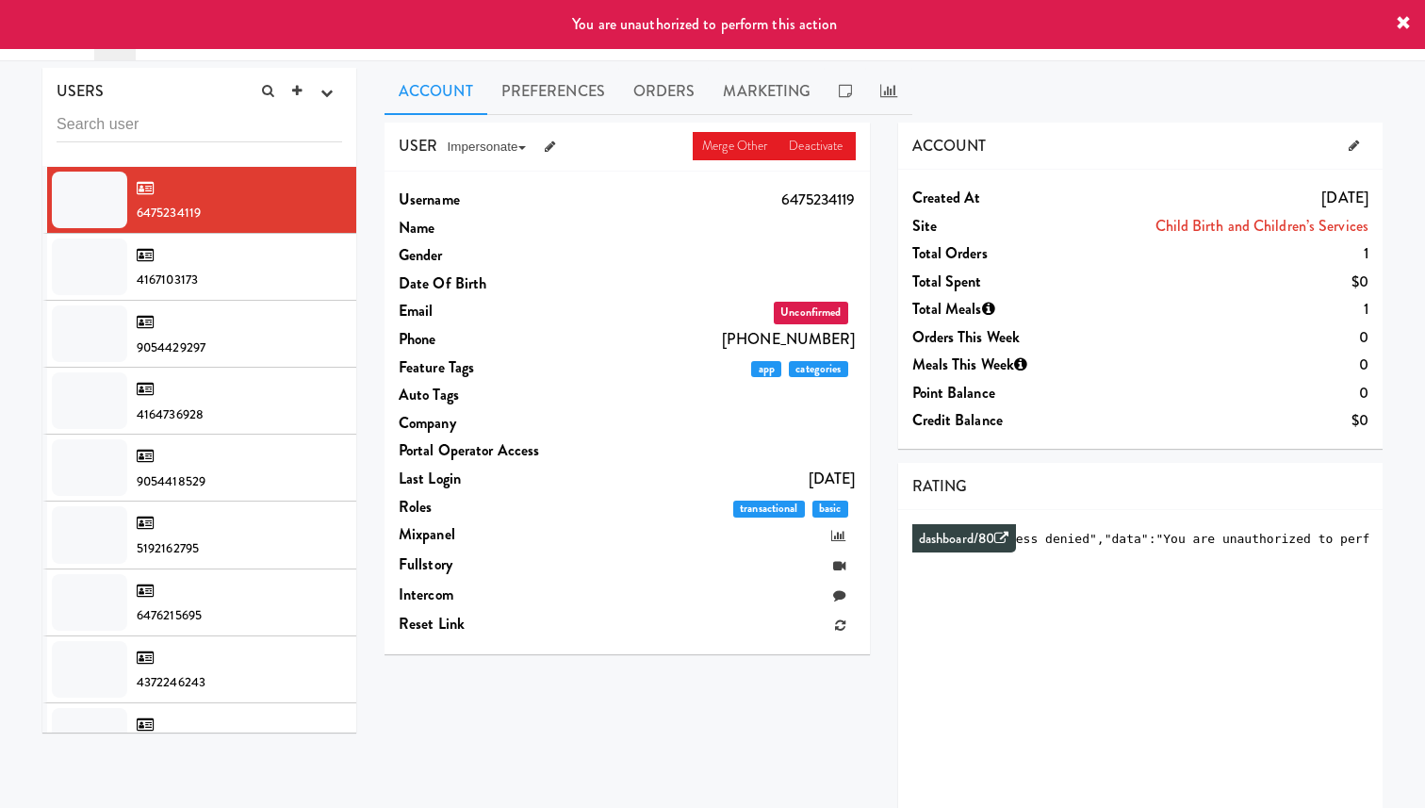 Image resolution: width=1425 pixels, height=808 pixels. What do you see at coordinates (490, 507) in the screenshot?
I see `dt: Roles` at bounding box center [490, 507].